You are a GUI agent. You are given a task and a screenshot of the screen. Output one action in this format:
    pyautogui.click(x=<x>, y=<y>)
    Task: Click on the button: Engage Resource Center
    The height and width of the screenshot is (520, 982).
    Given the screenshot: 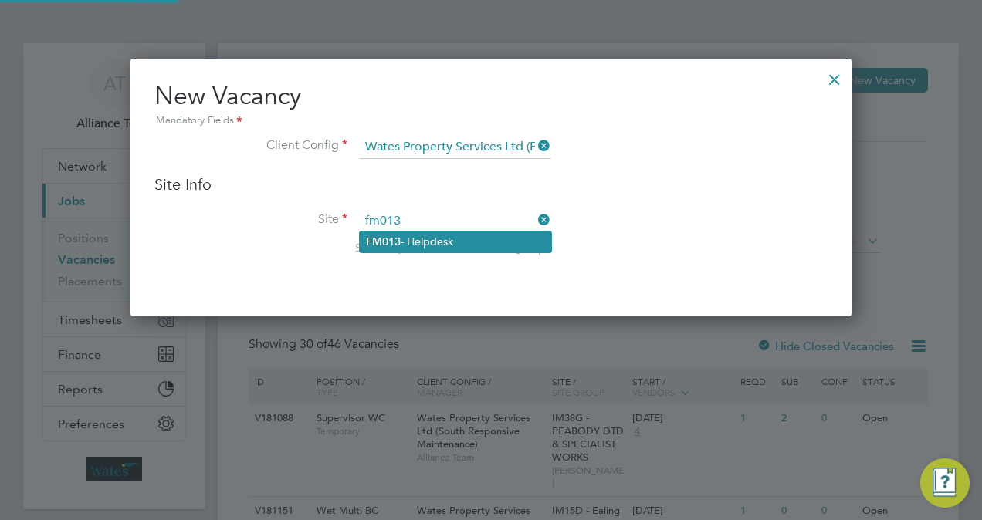 What is the action you would take?
    pyautogui.click(x=945, y=483)
    